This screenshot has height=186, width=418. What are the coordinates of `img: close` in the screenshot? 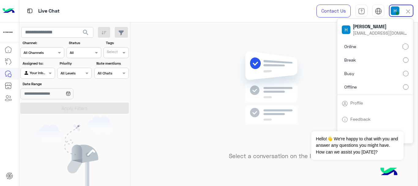 It's located at (407, 11).